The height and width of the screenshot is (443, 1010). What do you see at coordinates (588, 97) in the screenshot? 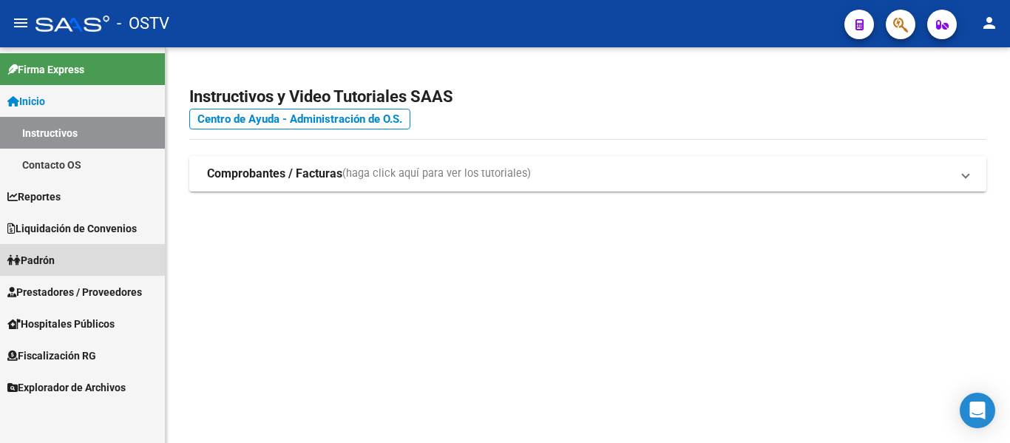
I see `h2: Instructivos y Video Tutoriales SAAS` at bounding box center [588, 97].